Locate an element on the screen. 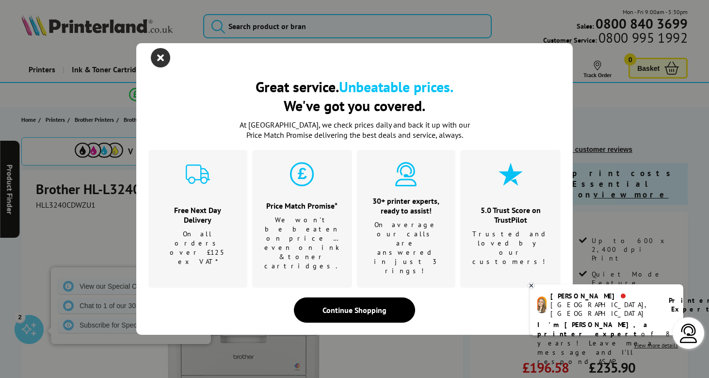 The height and width of the screenshot is (378, 709). p: On all orders over £125 ex VAT* is located at coordinates (198, 248).